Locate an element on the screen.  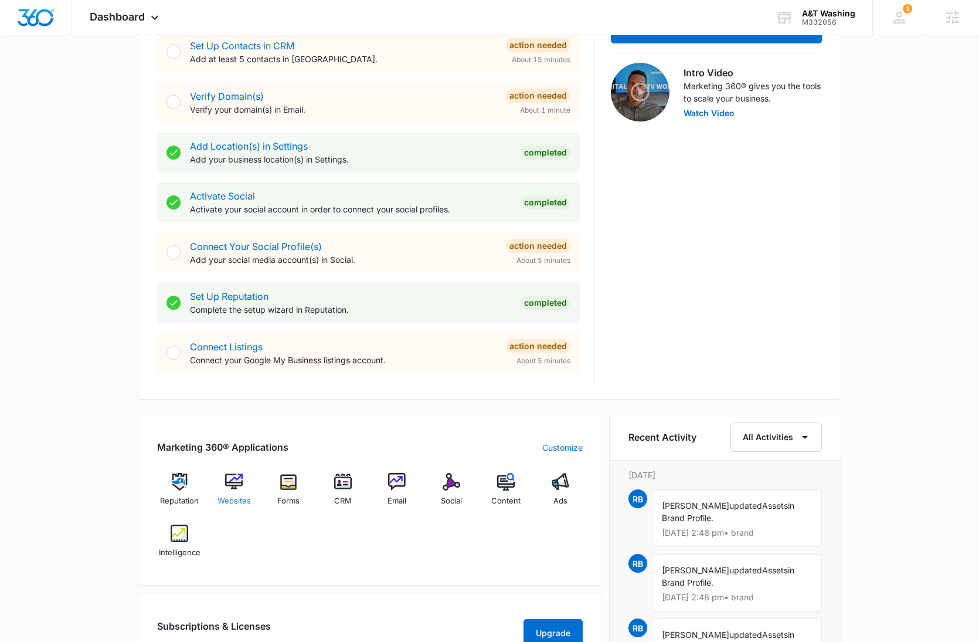
div: notifications count is located at coordinates (908, 9).